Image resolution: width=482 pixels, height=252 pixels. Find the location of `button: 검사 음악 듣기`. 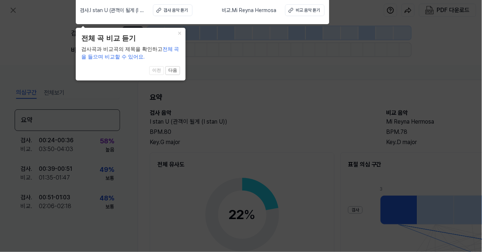

button: 검사 음악 듣기 is located at coordinates (173, 10).